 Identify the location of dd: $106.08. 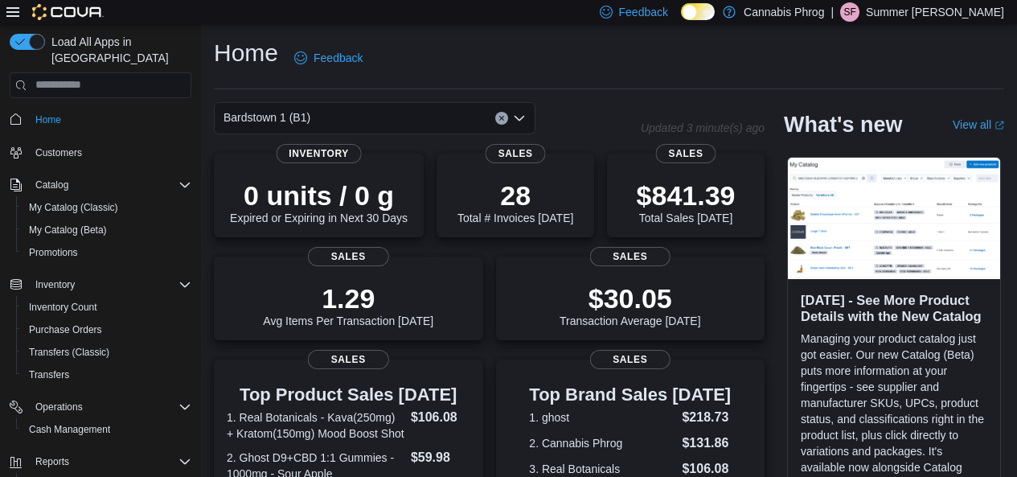
(441, 417).